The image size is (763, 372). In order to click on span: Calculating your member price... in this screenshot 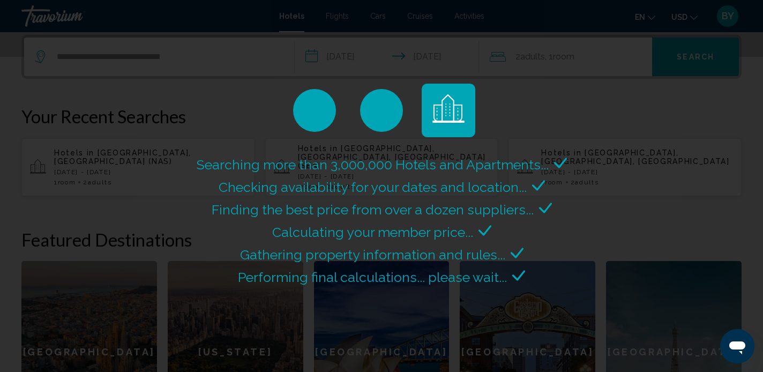, I will do `click(372, 232)`.